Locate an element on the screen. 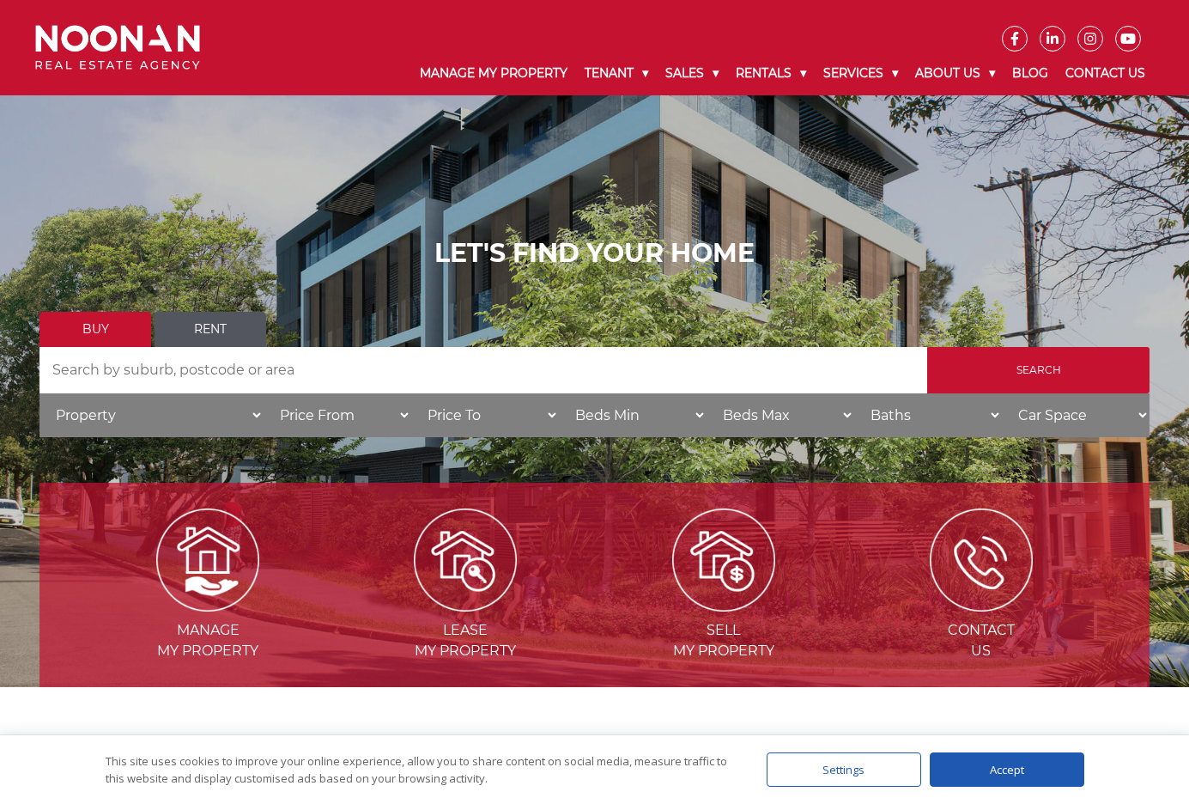  img: Sell my property is located at coordinates (724, 560).